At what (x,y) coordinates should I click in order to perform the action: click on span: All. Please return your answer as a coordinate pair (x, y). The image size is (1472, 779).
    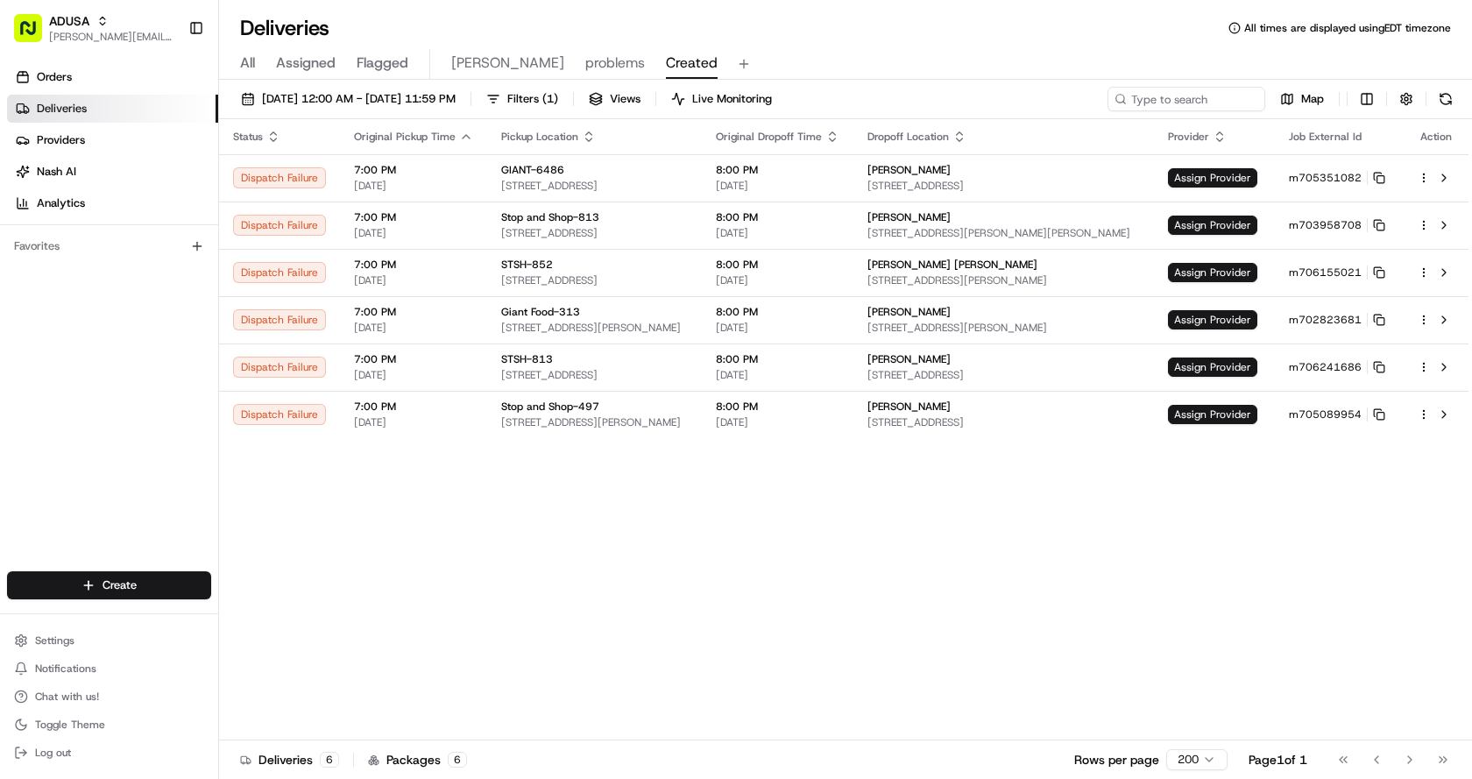
    Looking at the image, I should click on (247, 63).